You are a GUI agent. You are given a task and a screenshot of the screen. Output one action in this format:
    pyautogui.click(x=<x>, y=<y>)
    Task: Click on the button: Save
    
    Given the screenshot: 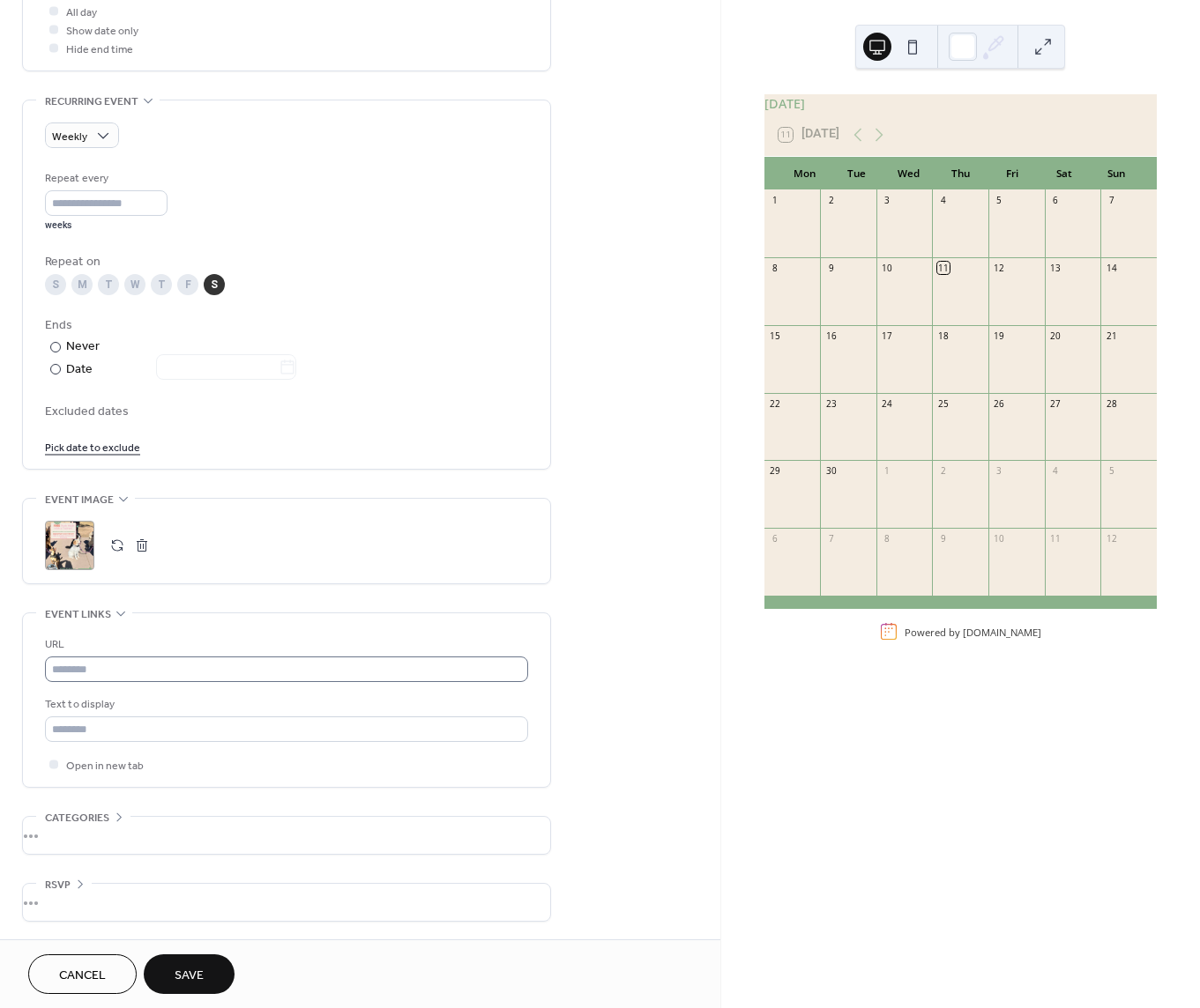 What is the action you would take?
    pyautogui.click(x=189, y=974)
    